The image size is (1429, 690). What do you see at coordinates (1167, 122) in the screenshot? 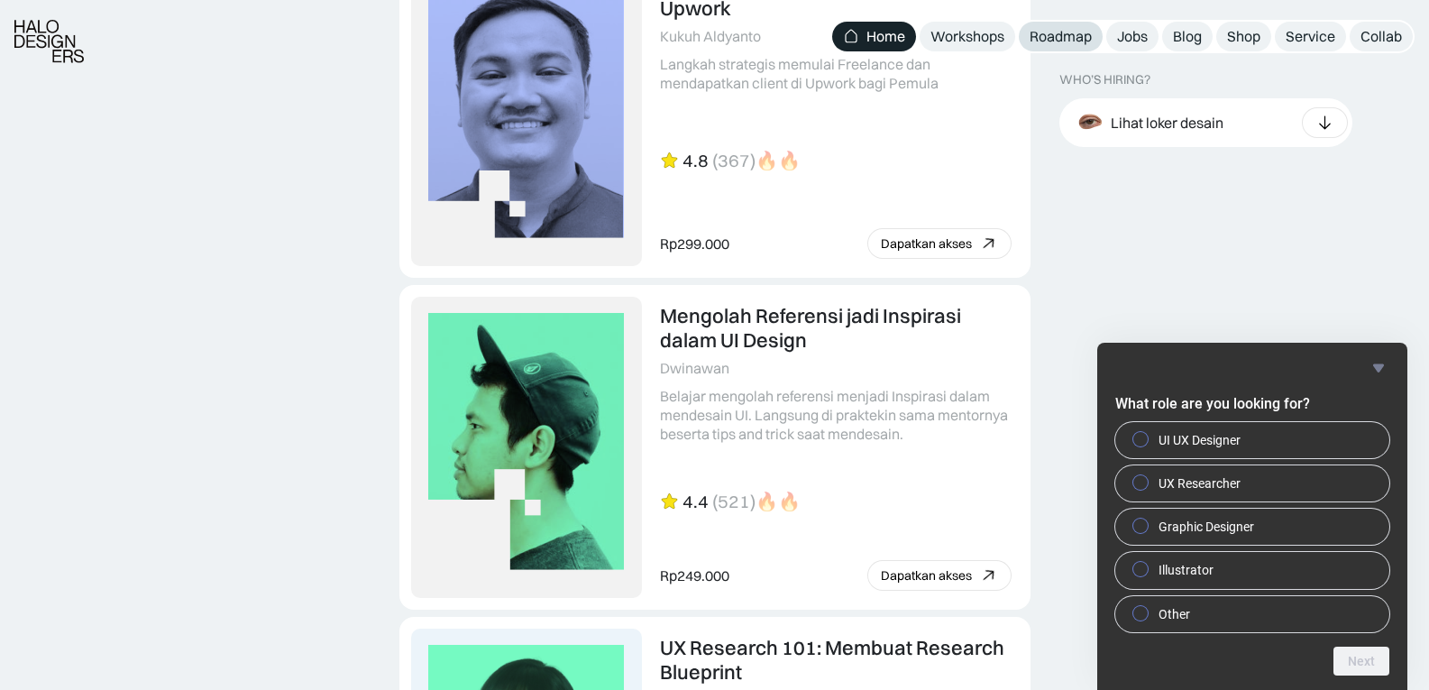
I see `div: Lihat loker desain` at bounding box center [1167, 122].